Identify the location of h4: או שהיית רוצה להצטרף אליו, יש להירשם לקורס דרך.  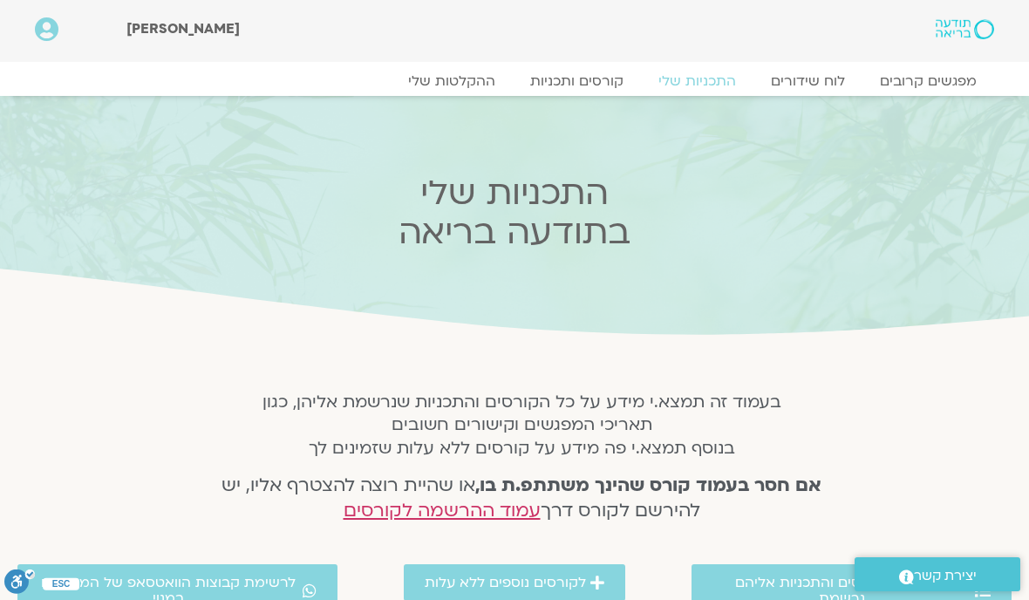
(521, 499).